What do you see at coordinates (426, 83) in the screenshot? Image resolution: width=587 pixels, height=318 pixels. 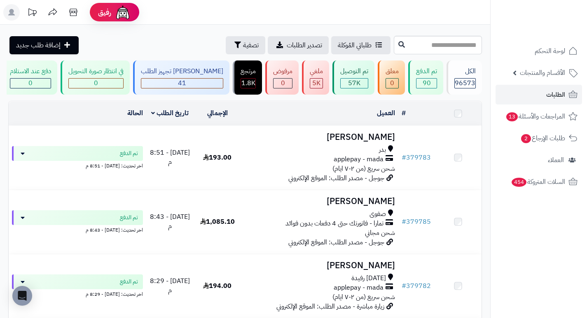 I see `div: 90` at bounding box center [426, 83].